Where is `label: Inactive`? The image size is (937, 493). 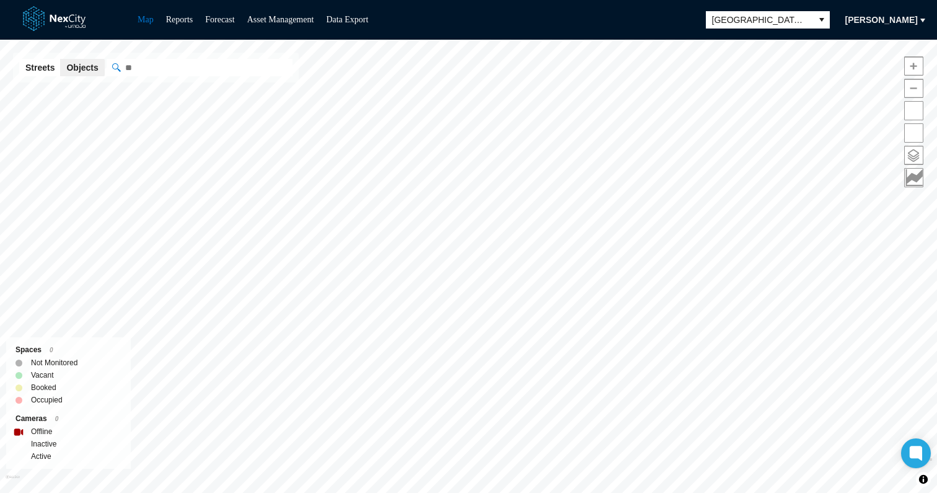 label: Inactive is located at coordinates (43, 444).